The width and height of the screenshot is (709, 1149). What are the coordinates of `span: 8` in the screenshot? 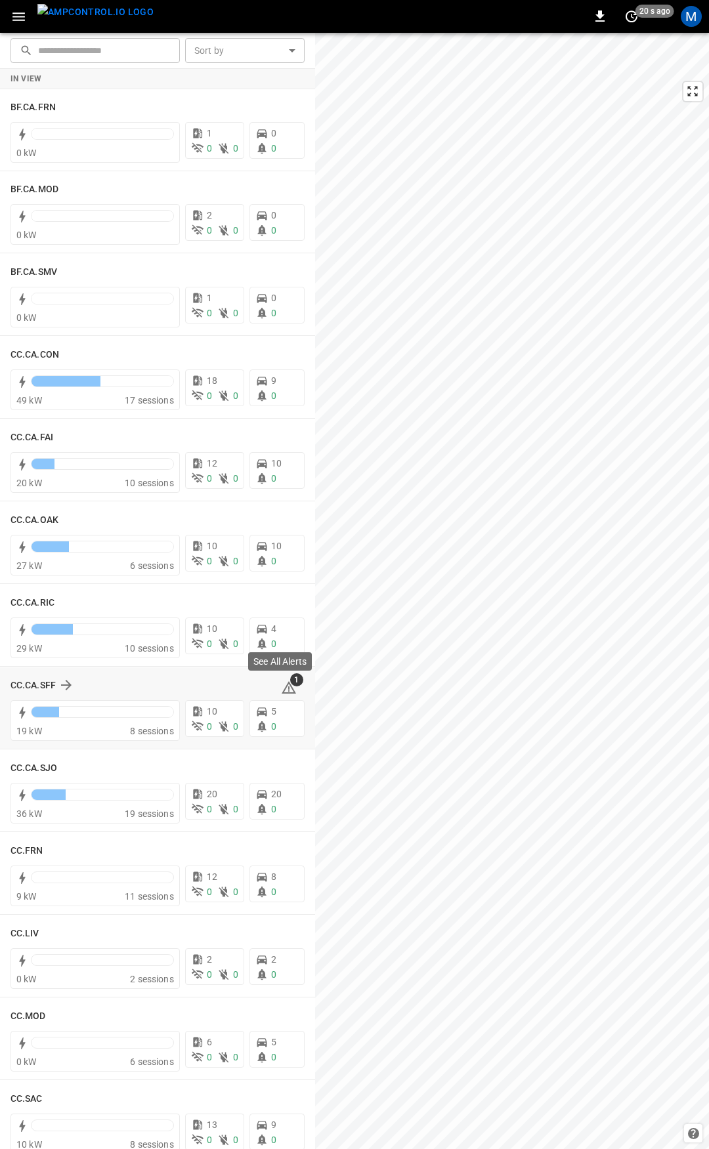 It's located at (274, 877).